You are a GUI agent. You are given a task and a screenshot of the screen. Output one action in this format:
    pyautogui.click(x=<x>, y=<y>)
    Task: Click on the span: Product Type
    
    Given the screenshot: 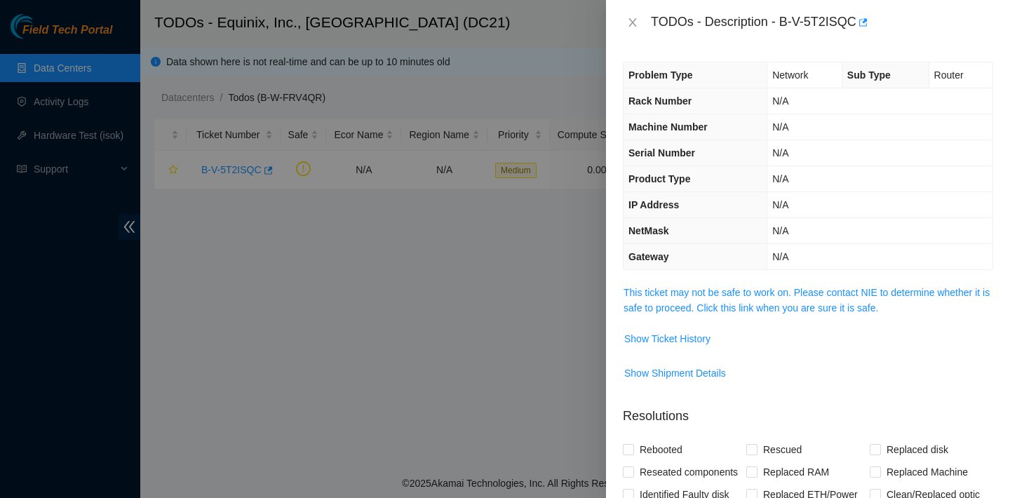 What is the action you would take?
    pyautogui.click(x=659, y=179)
    